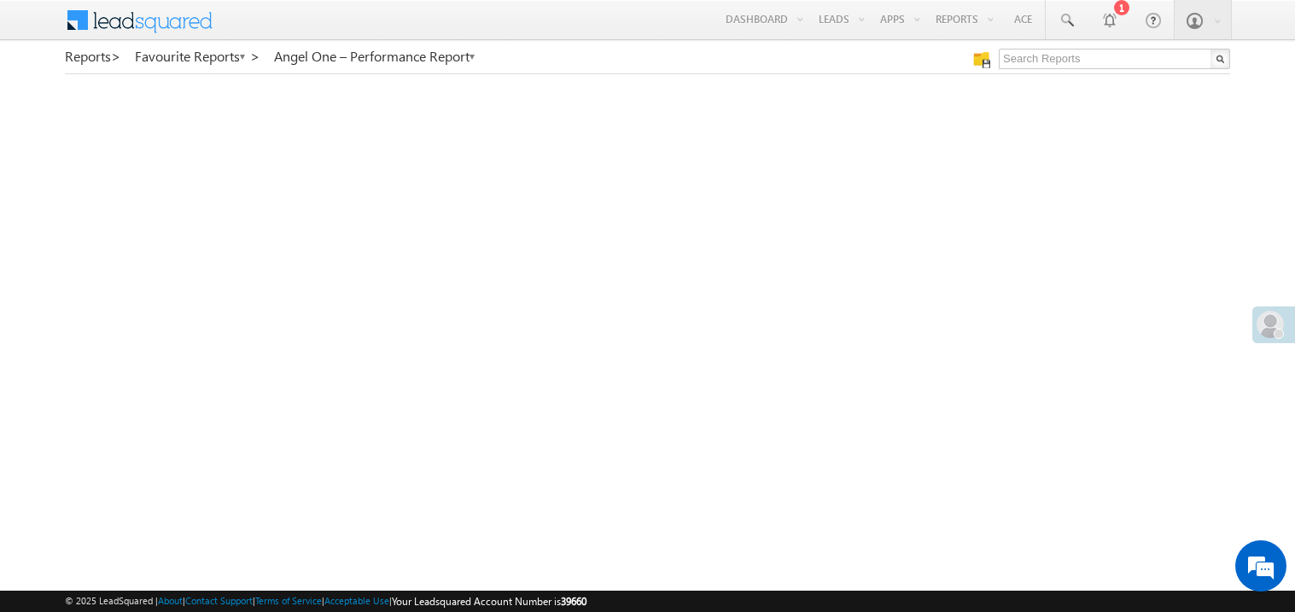  What do you see at coordinates (574, 601) in the screenshot?
I see `span: 39660` at bounding box center [574, 601].